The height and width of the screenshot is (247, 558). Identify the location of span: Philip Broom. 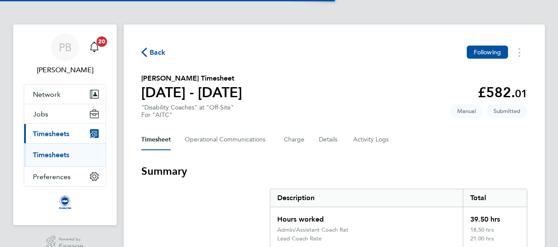
(65, 70).